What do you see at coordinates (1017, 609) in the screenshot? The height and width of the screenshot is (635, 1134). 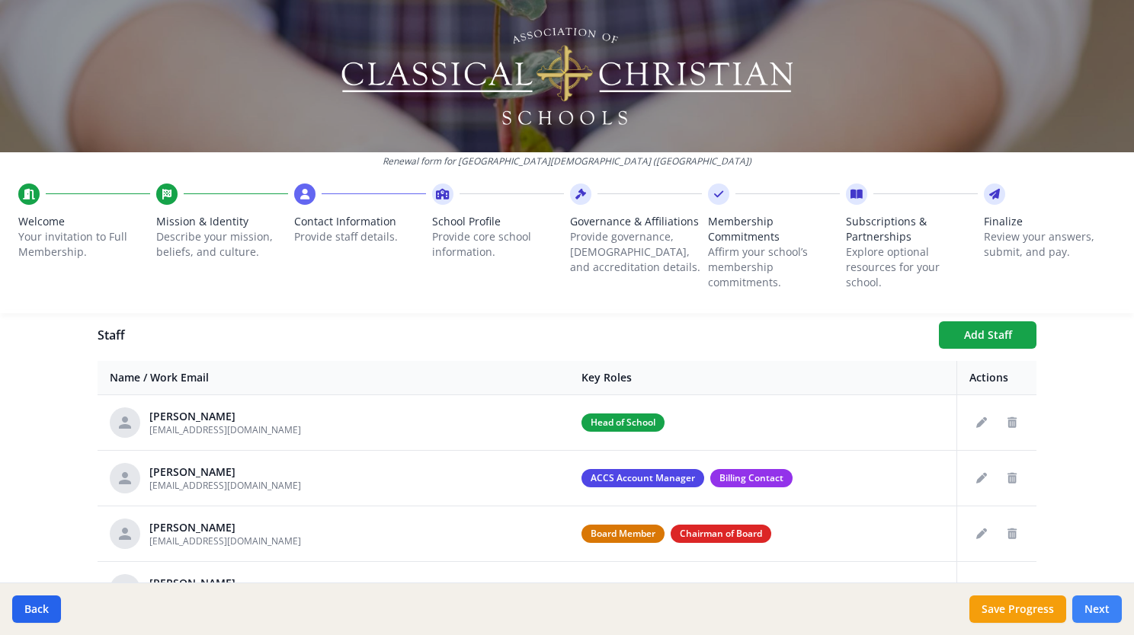 I see `button: Save Progress` at bounding box center [1017, 609].